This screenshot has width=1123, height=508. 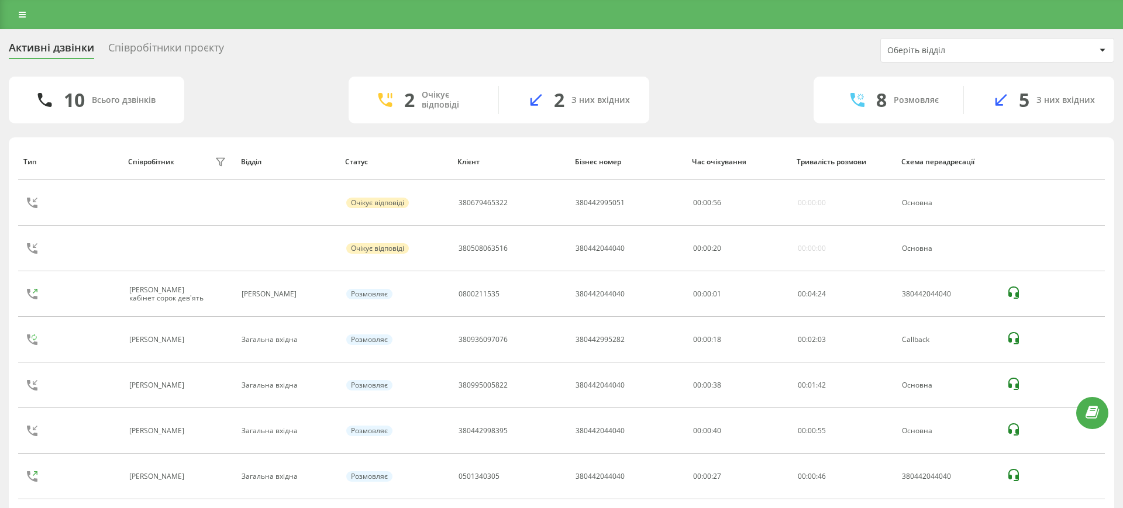 I want to click on span: 55, so click(x=822, y=431).